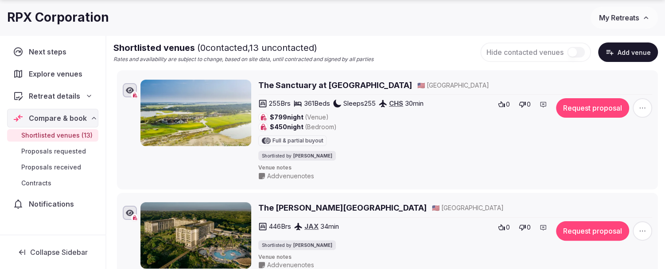 The height and width of the screenshot is (269, 665). I want to click on button: Collapse Sidebar, so click(53, 252).